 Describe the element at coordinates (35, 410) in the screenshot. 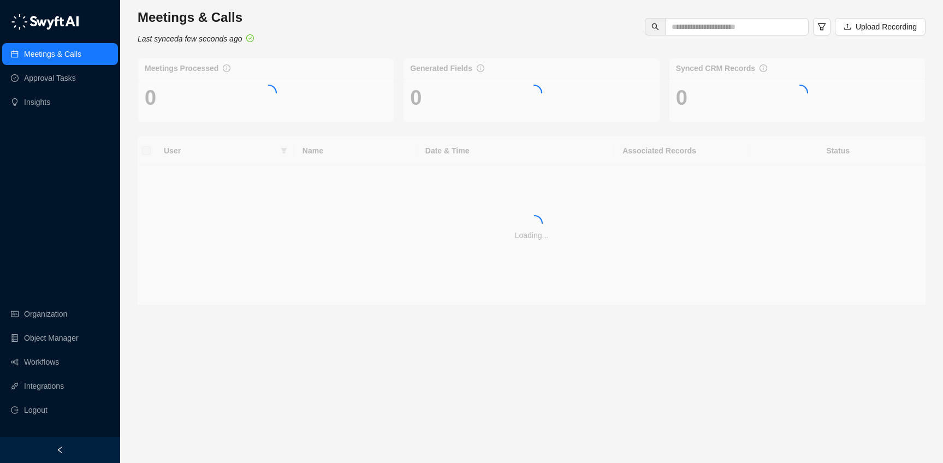

I see `span: Logout` at that location.